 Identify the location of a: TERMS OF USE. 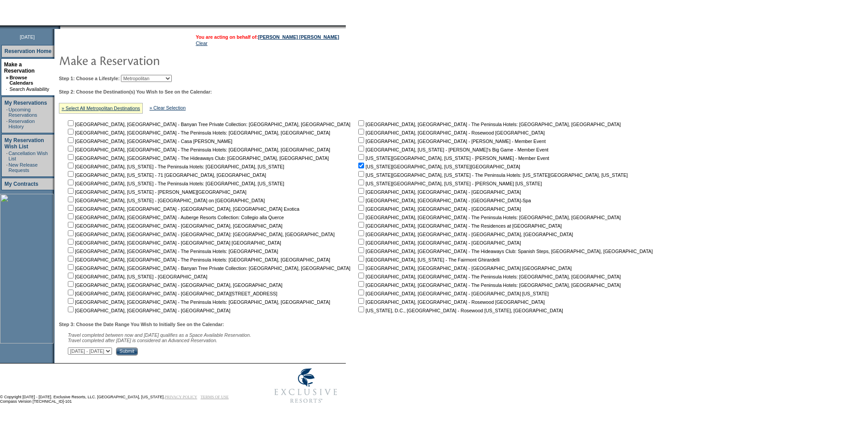
(215, 397).